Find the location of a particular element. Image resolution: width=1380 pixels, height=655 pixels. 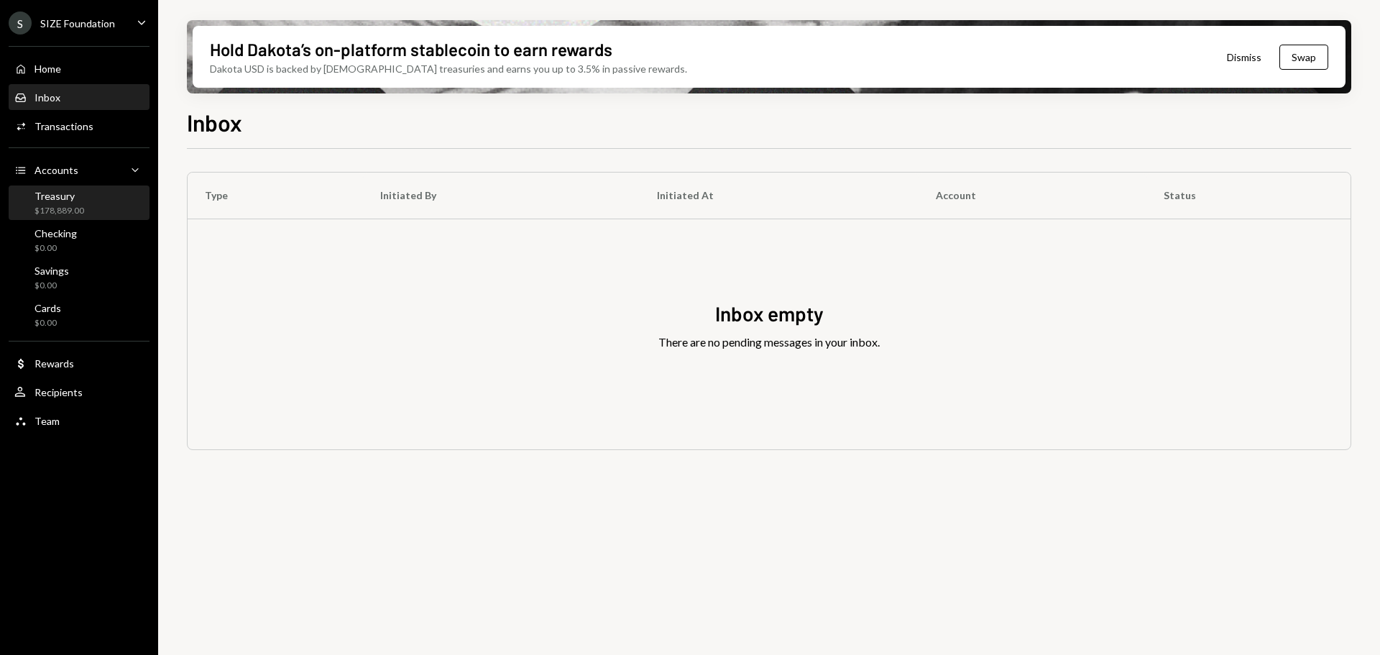

button: Dismiss is located at coordinates (1244, 57).